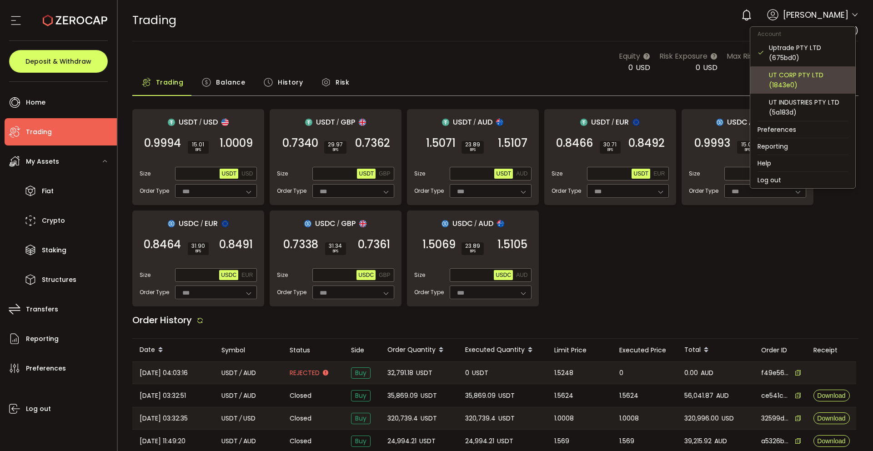 This screenshot has height=451, width=873. What do you see at coordinates (808, 107) in the screenshot?
I see `div: UT INDUSTRIES PTY LTD (5a183d)` at bounding box center [808, 107].